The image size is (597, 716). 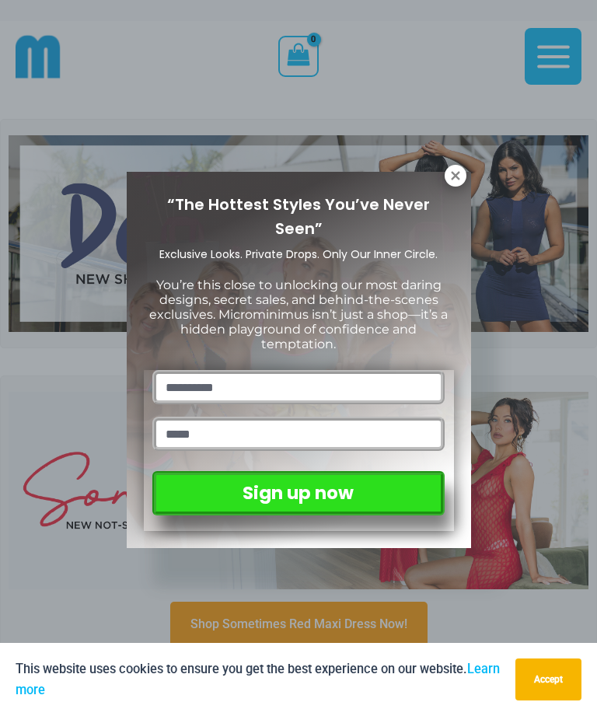 I want to click on a: Learn more, so click(x=257, y=679).